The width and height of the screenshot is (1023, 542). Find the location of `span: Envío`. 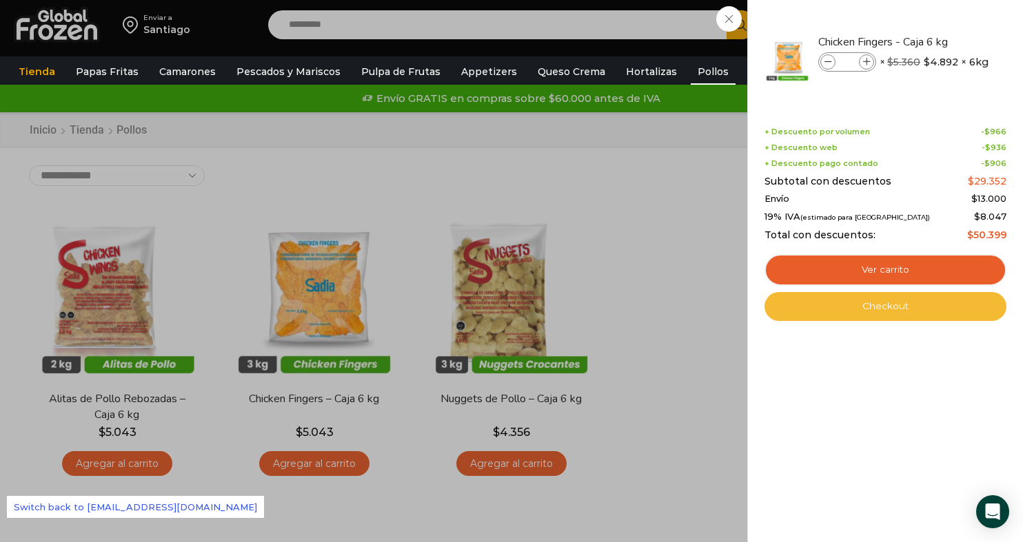

span: Envío is located at coordinates (777, 199).